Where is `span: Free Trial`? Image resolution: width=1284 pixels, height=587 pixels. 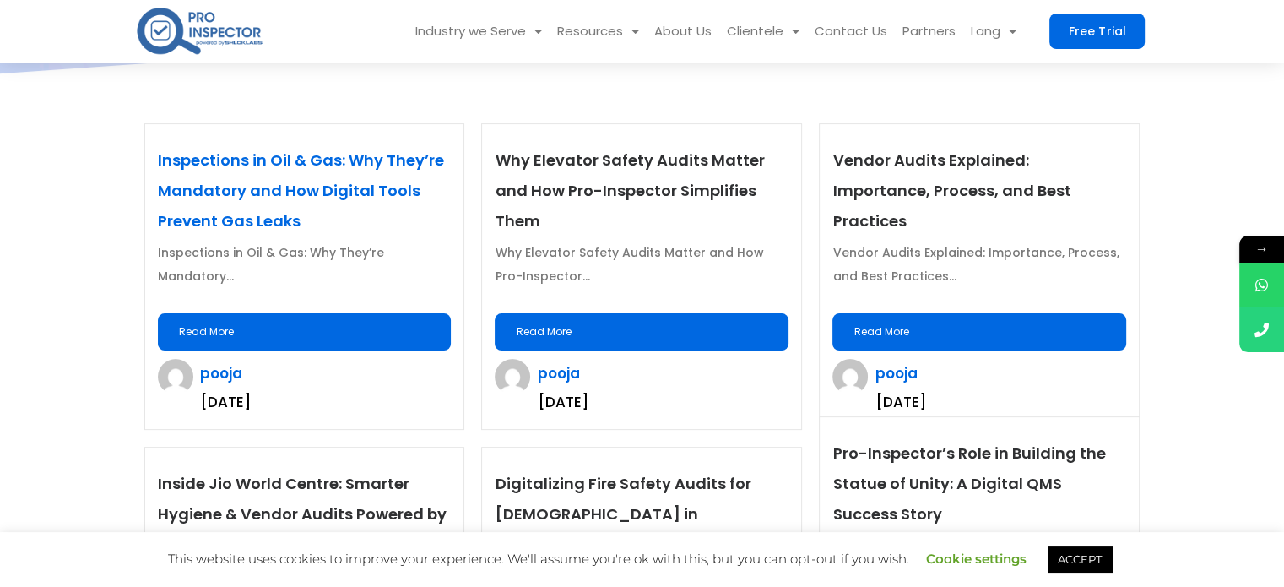 span: Free Trial is located at coordinates (1097, 31).